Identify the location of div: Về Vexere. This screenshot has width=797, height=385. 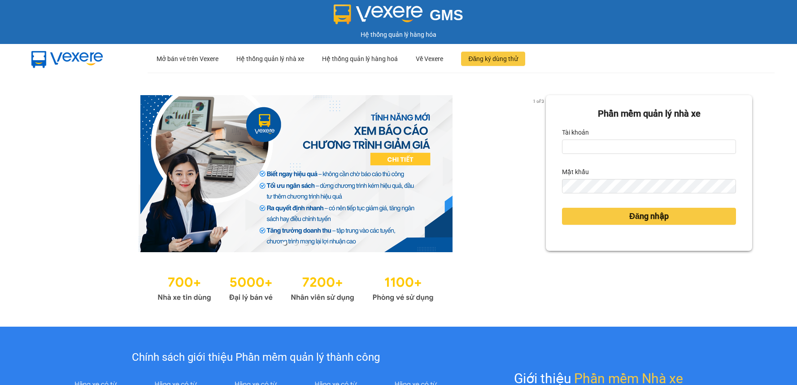
(429, 59).